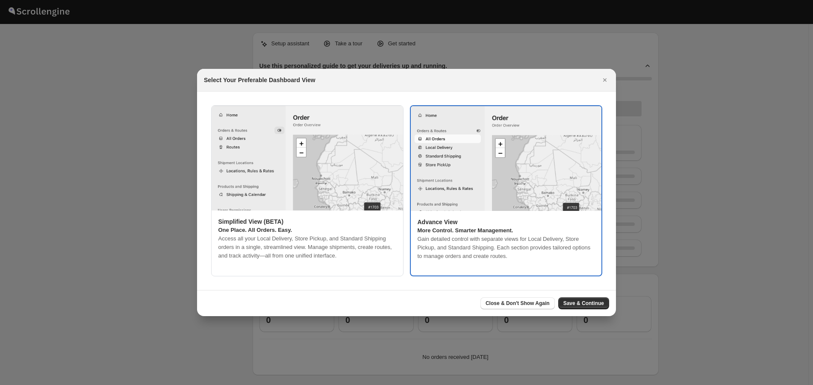 This screenshot has height=385, width=813. What do you see at coordinates (506, 231) in the screenshot?
I see `p: More Control. Smarter Management.` at bounding box center [506, 231].